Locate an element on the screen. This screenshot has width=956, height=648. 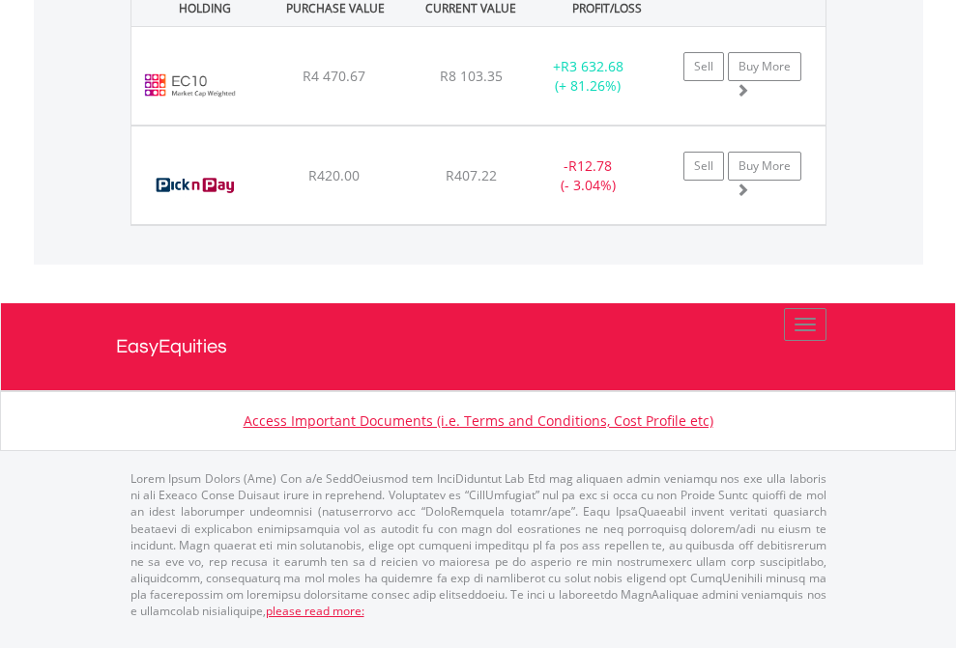
div: + (+ 81.26%) is located at coordinates (588, 76).